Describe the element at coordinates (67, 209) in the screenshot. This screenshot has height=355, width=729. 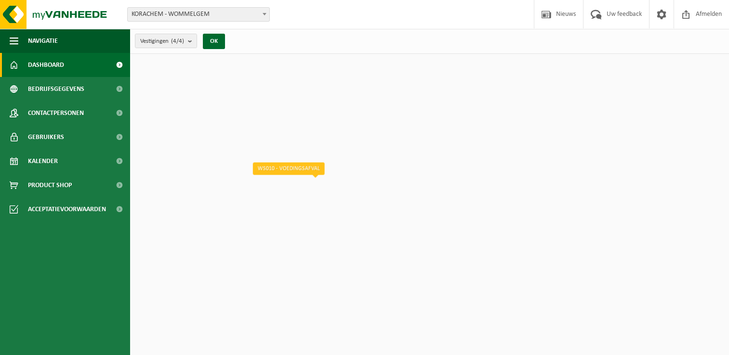
I see `span: Acceptatievoorwaarden` at that location.